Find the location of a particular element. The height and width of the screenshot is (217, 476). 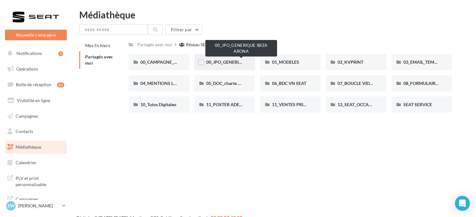

span: 06_BDC VN SEAT is located at coordinates (289, 83).